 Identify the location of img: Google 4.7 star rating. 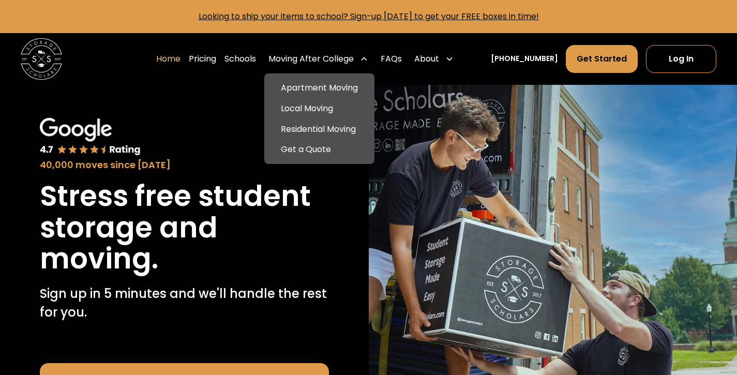
(90, 137).